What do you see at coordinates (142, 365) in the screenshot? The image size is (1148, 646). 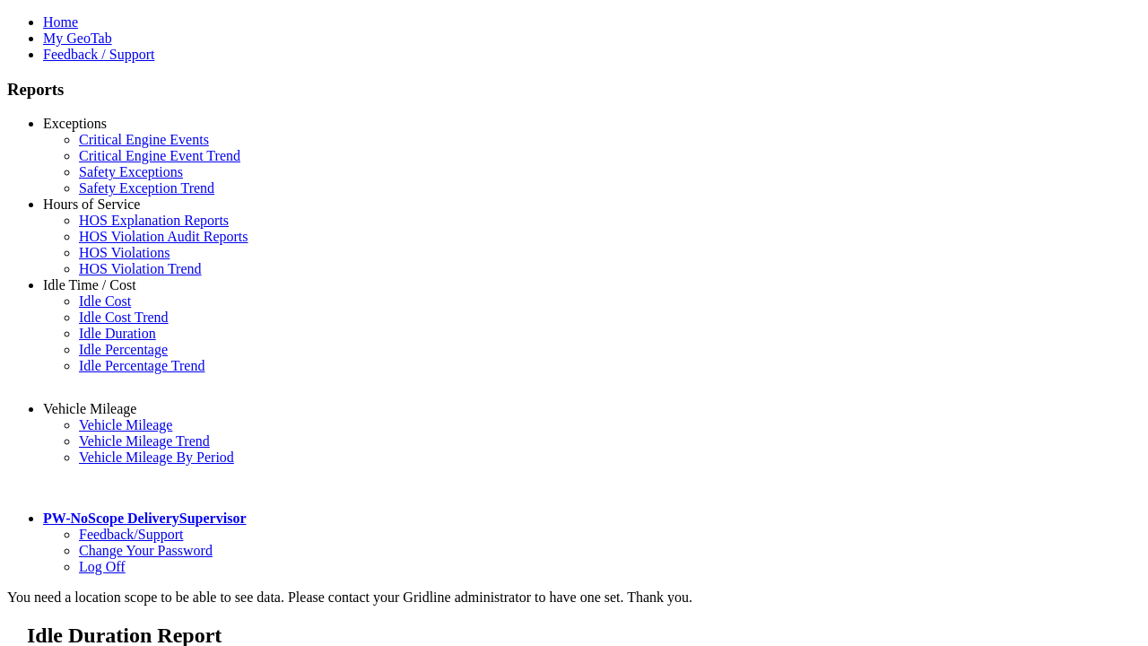 I see `a: Idle Percentage Trend` at bounding box center [142, 365].